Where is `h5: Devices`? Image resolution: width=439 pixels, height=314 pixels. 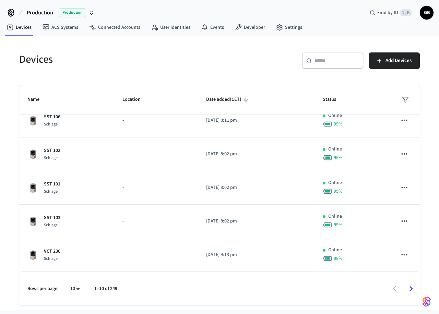 h5: Devices is located at coordinates (117, 59).